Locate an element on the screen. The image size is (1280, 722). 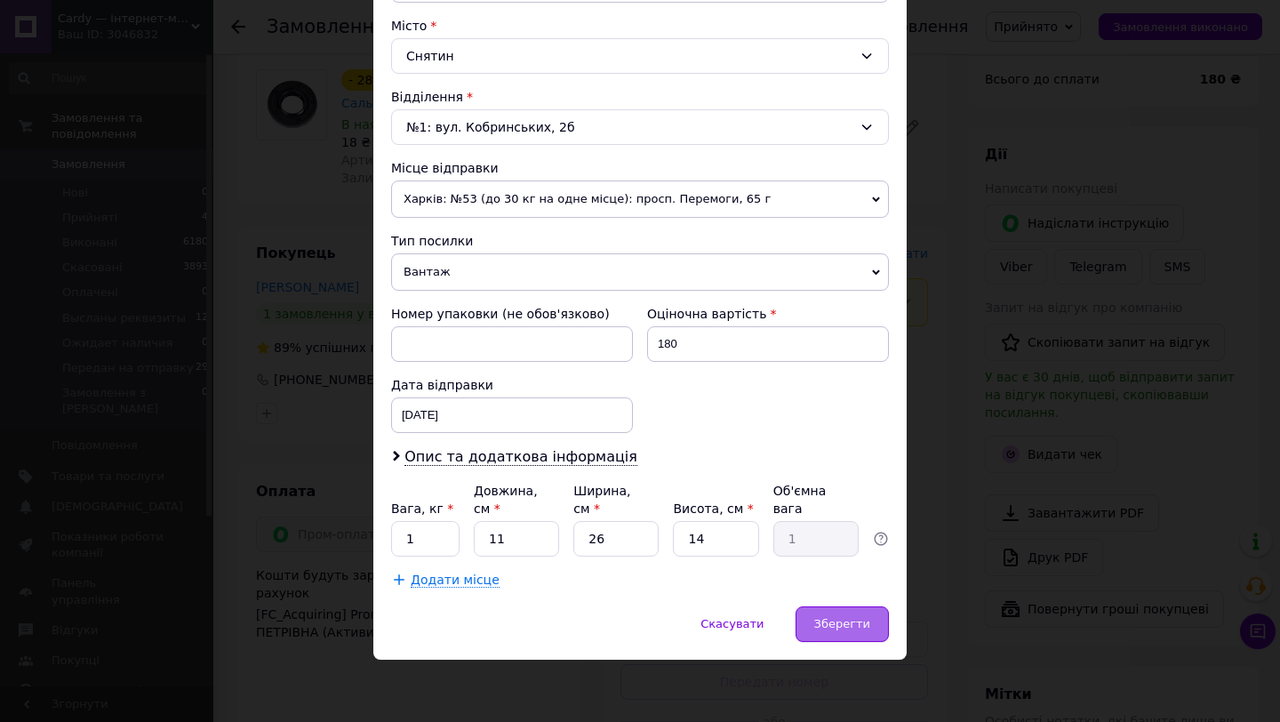
span: Вантаж is located at coordinates (640, 272).